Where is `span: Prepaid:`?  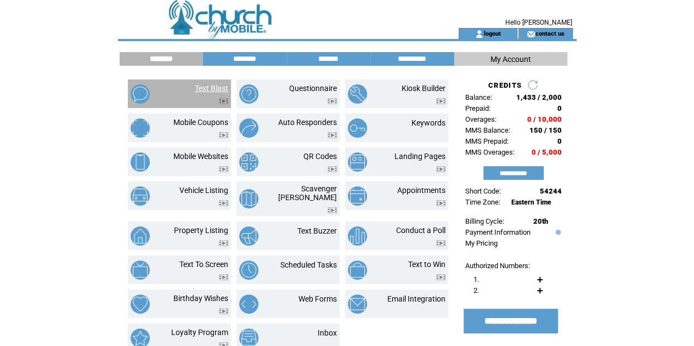 span: Prepaid: is located at coordinates (478, 108).